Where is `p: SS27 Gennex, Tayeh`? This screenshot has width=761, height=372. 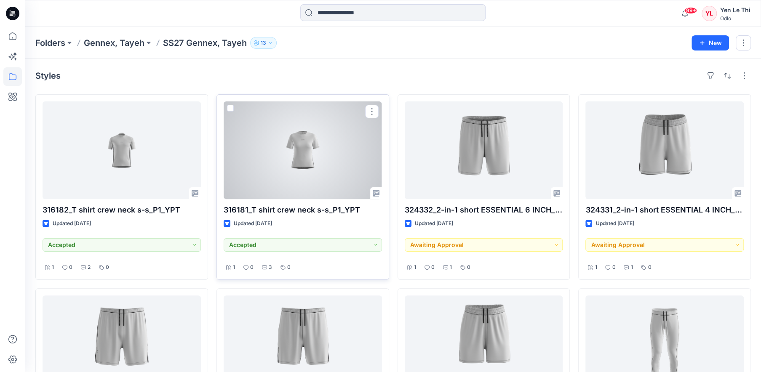 p: SS27 Gennex, Tayeh is located at coordinates (205, 43).